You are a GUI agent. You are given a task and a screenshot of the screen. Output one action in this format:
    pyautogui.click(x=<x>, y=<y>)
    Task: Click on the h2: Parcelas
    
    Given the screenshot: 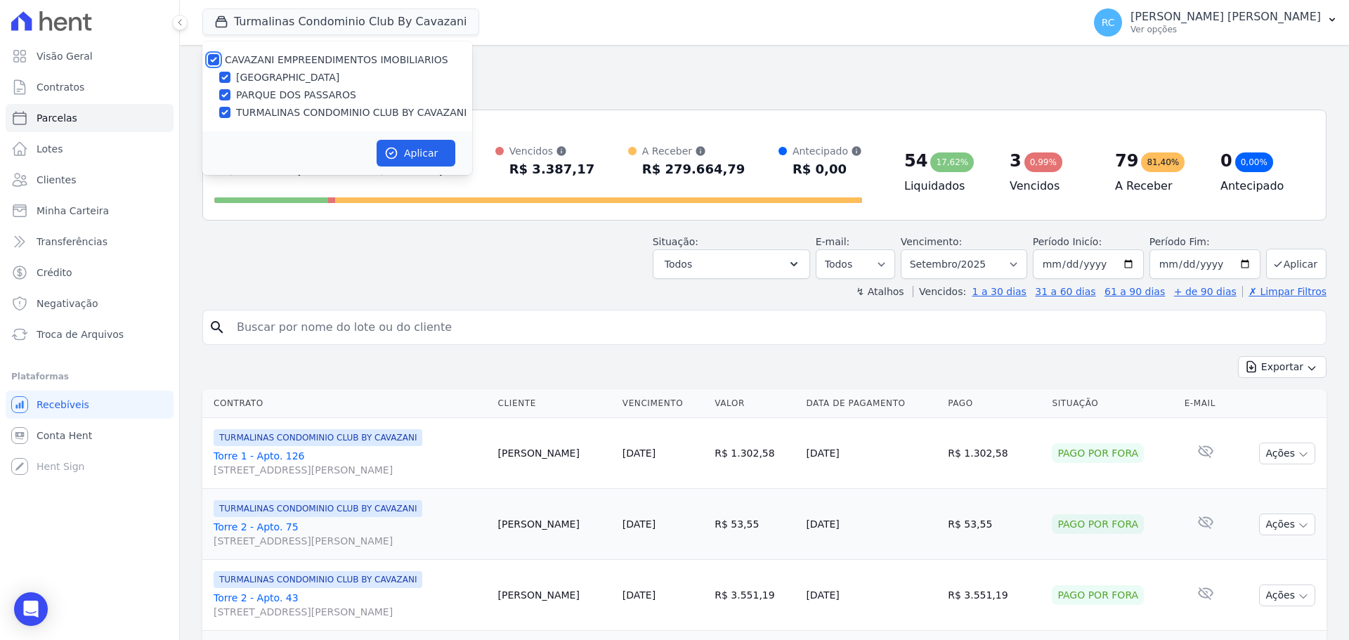 What is the action you would take?
    pyautogui.click(x=765, y=69)
    